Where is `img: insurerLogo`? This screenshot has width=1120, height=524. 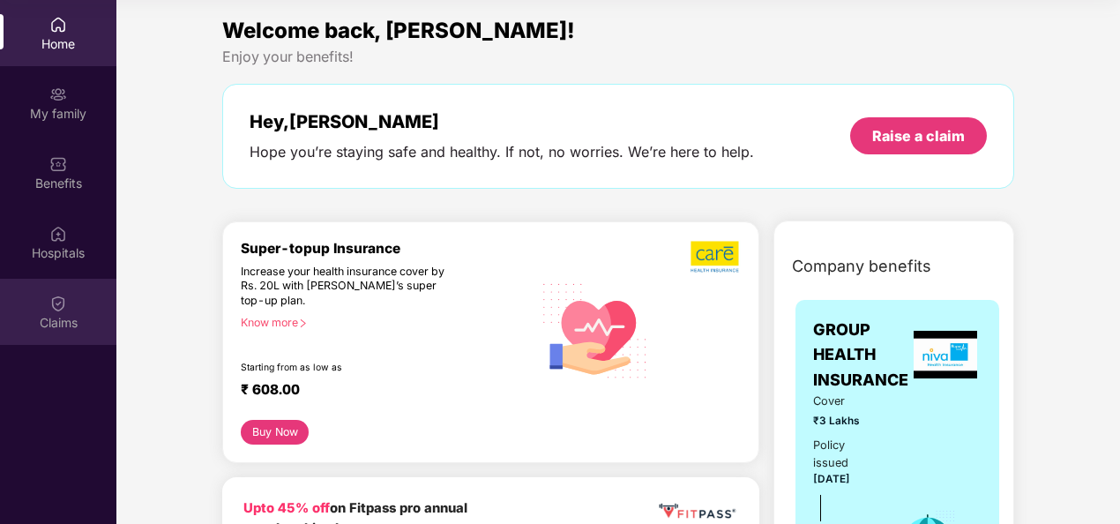 img: insurerLogo is located at coordinates (945, 354).